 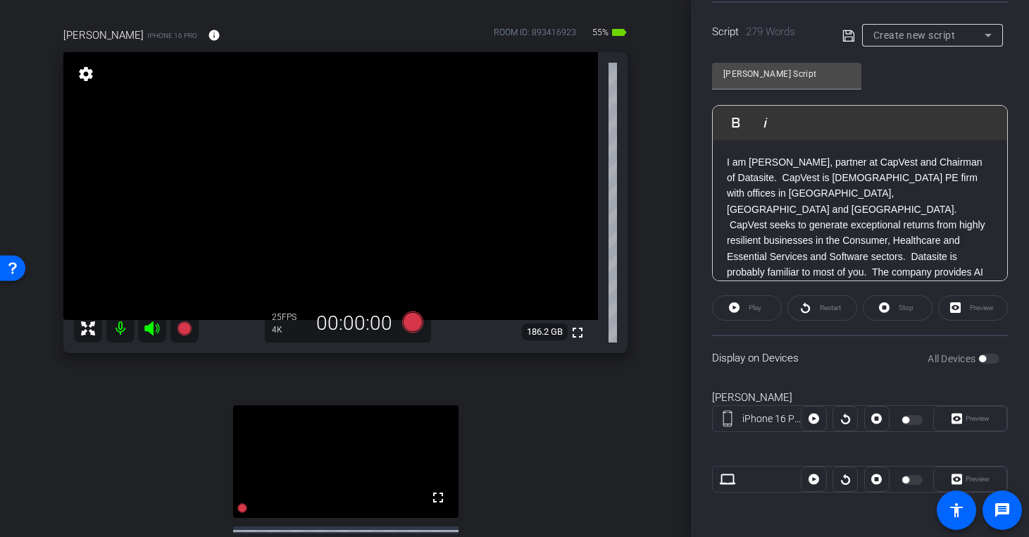 What do you see at coordinates (786, 74) in the screenshot?
I see `input: Title` at bounding box center [786, 74].